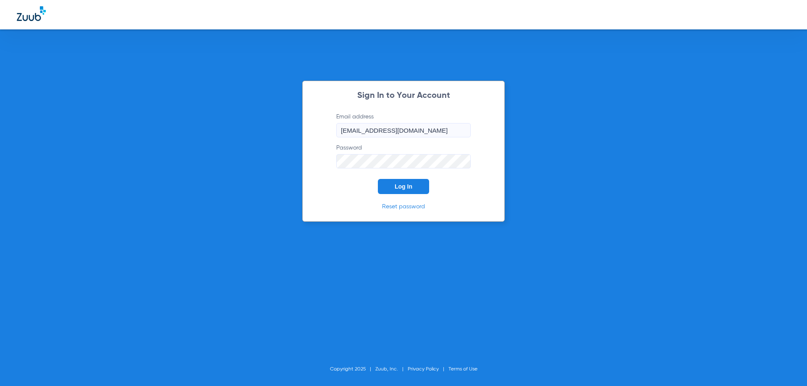 The width and height of the screenshot is (807, 386). Describe the element at coordinates (463, 370) in the screenshot. I see `a: Terms of Use` at that location.